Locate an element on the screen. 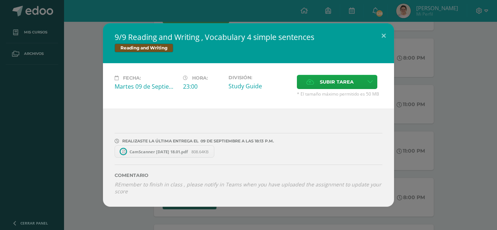 This screenshot has height=230, width=497. label: División: is located at coordinates (260, 77).